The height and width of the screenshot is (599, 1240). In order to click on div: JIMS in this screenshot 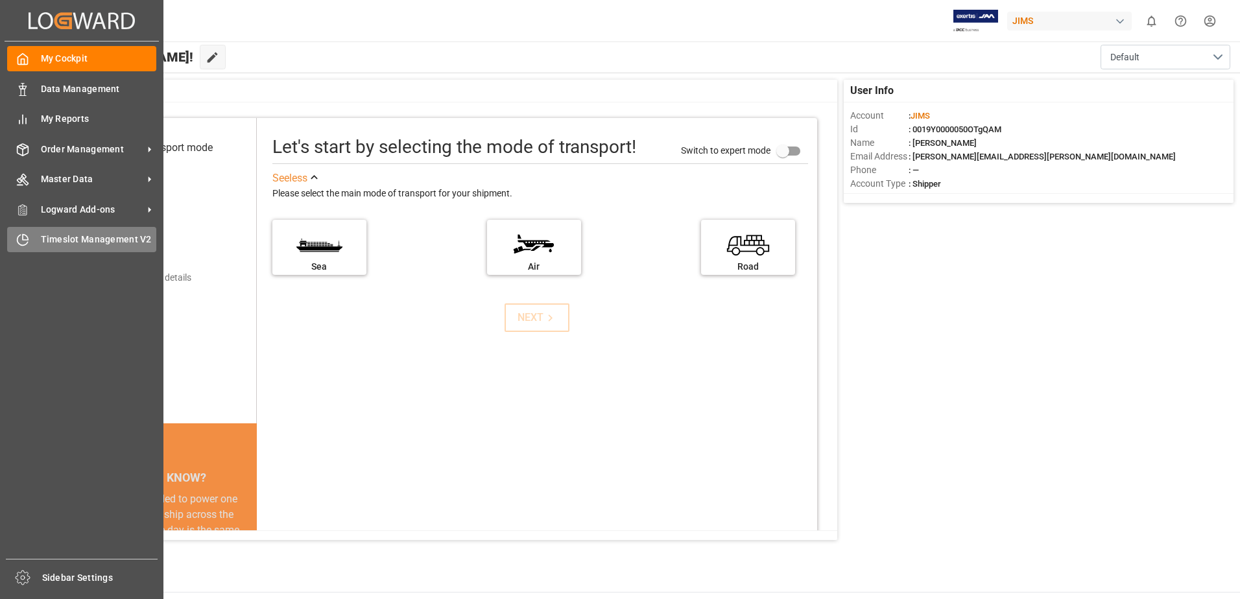, I will do `click(1070, 21)`.